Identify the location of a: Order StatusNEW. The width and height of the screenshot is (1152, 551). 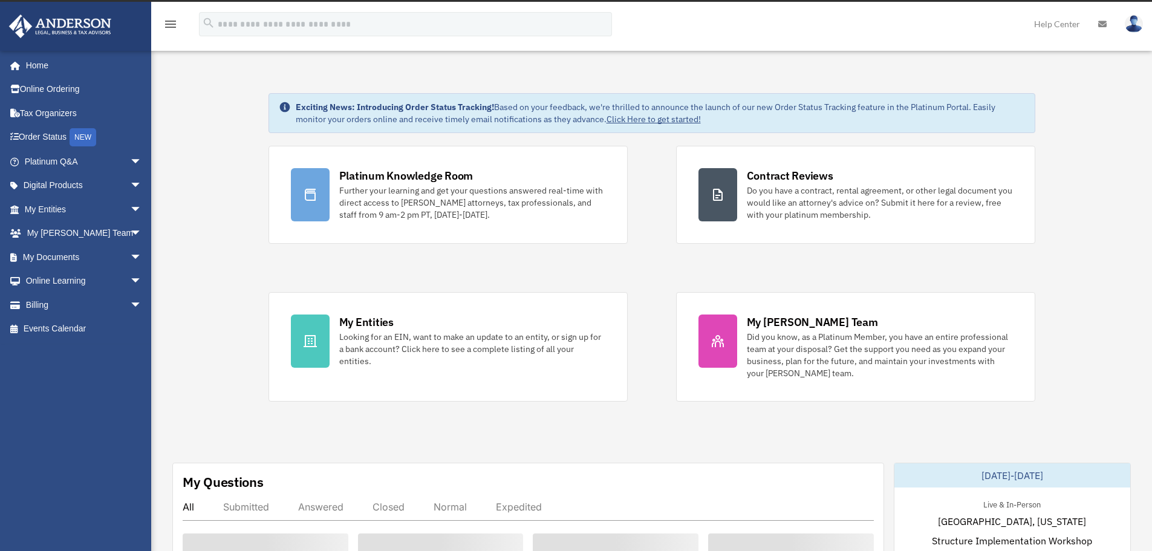
(84, 137).